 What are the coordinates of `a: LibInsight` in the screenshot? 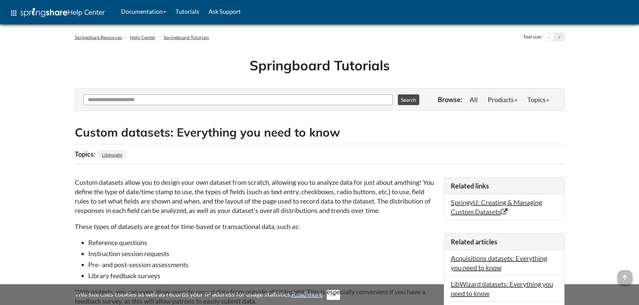 It's located at (112, 155).